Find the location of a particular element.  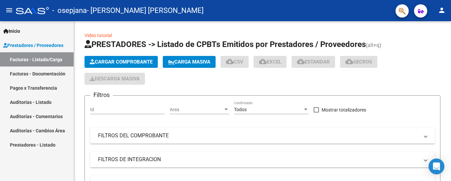

div: Open Intercom Messenger is located at coordinates (436, 166).